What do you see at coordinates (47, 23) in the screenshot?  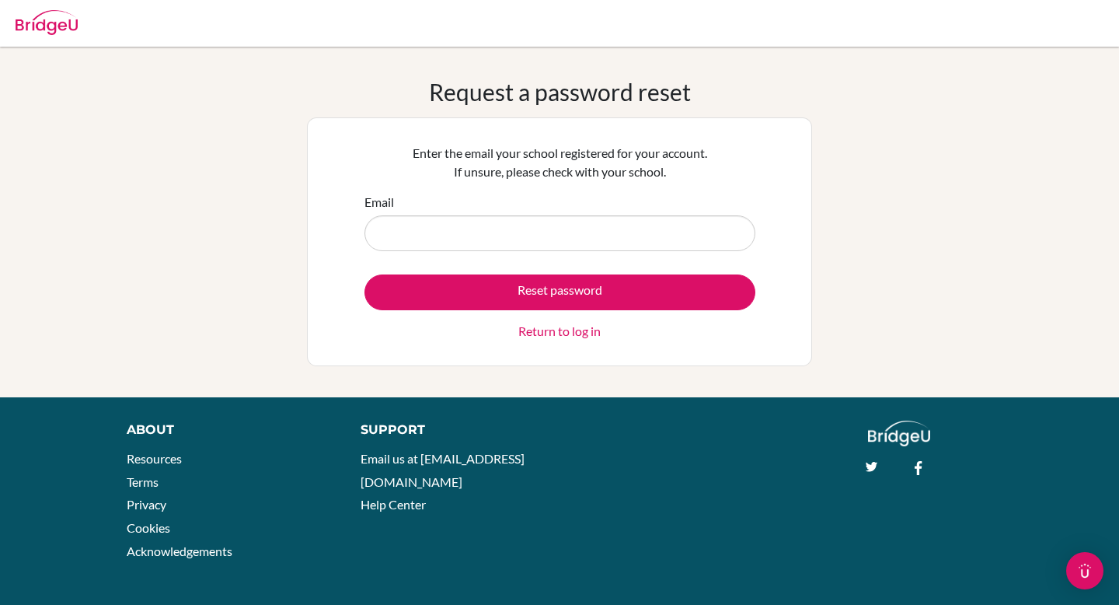 I see `img: Bridge-U` at bounding box center [47, 23].